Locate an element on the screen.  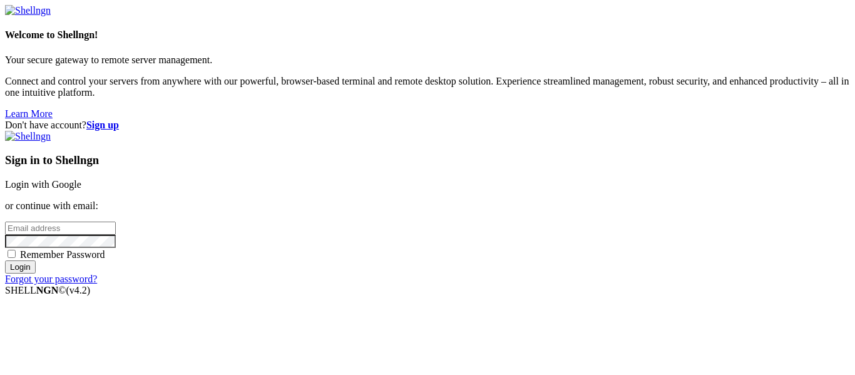
span: SHELL © is located at coordinates (48, 290).